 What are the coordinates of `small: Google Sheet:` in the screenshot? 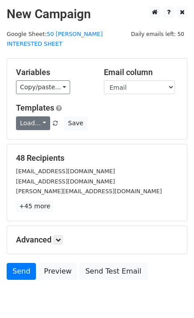 It's located at (55, 39).